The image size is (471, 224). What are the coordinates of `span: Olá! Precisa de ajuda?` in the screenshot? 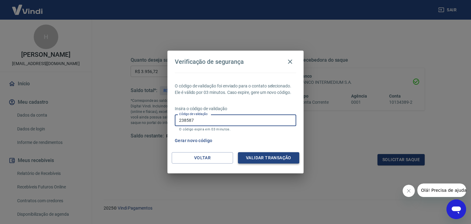 It's located at (28, 7).